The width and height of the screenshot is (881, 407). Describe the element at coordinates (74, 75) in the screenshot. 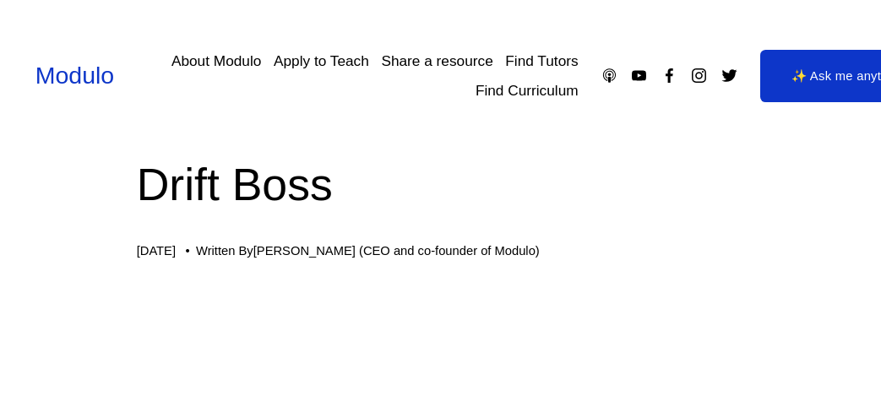

I see `a: Modulo` at that location.